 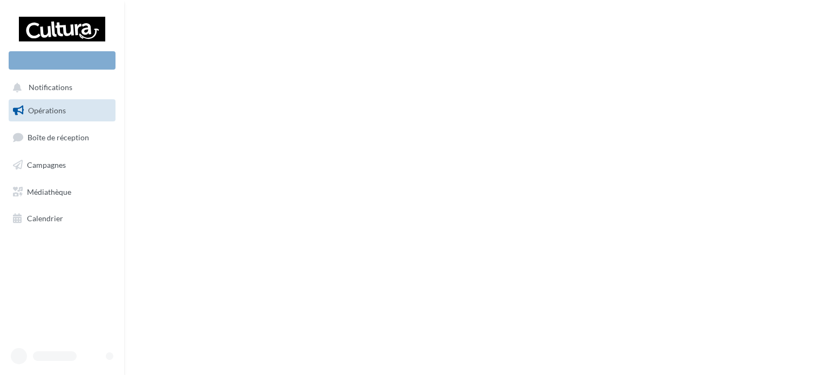 I want to click on a: Opérations, so click(x=62, y=111).